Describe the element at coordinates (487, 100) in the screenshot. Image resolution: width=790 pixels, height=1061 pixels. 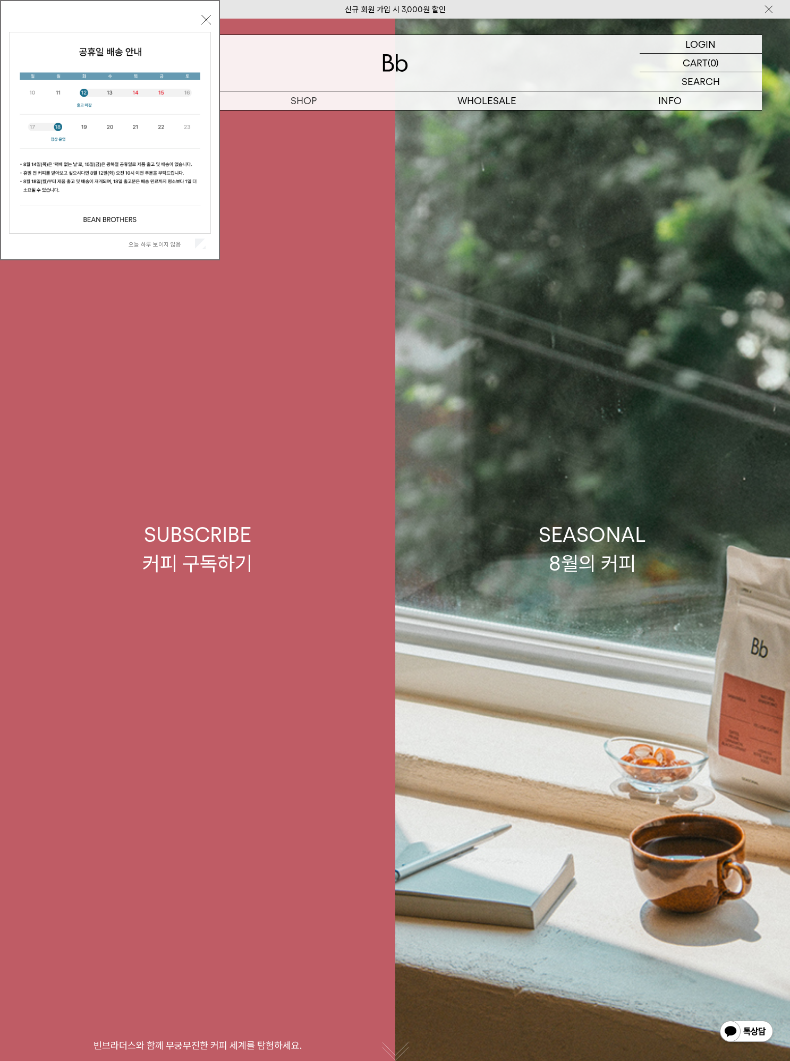
I see `p: WHOLESALE` at that location.